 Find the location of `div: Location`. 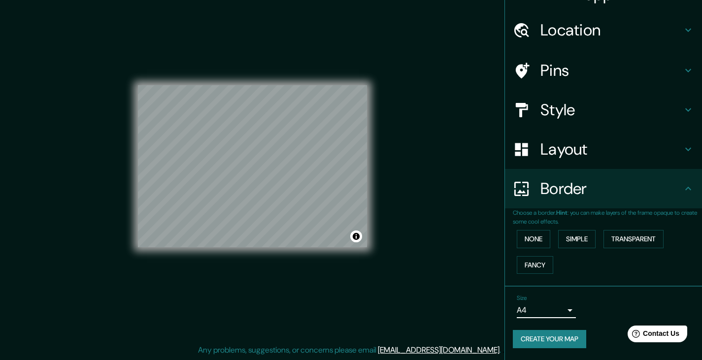

div: Location is located at coordinates (603, 30).